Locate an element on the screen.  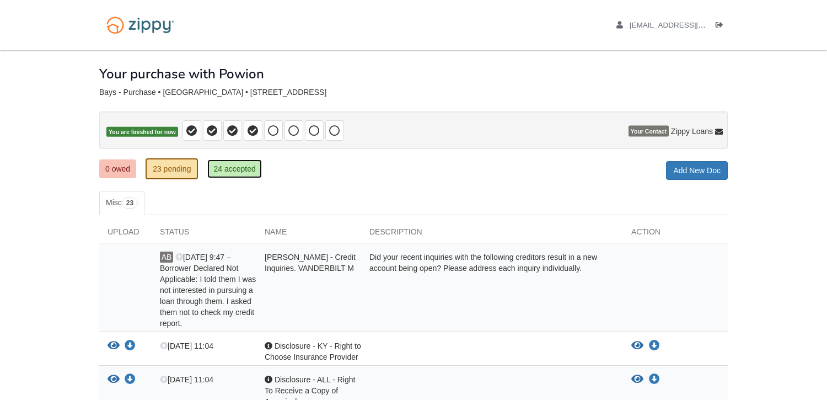
div: Name is located at coordinates (309, 234).